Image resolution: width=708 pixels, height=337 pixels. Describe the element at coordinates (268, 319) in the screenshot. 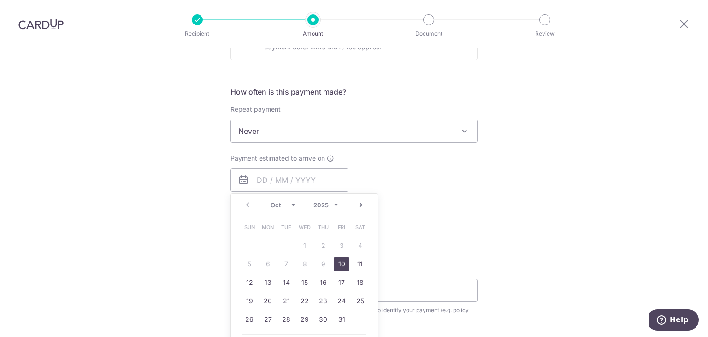

I see `a: 27` at that location.